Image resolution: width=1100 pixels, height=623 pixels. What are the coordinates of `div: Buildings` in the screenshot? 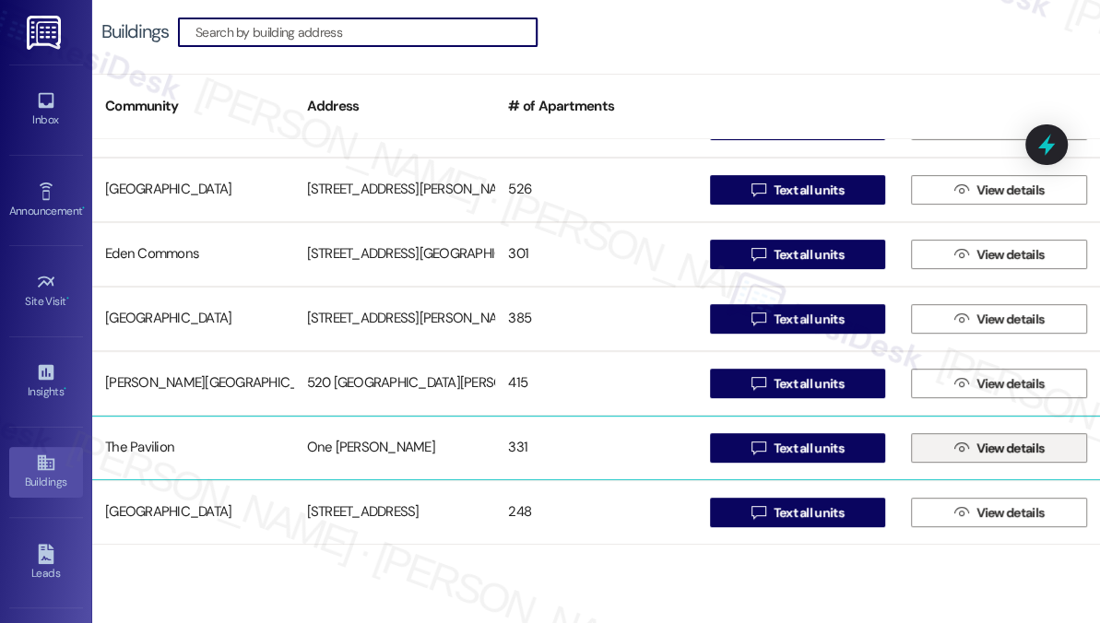 It's located at (135, 31).